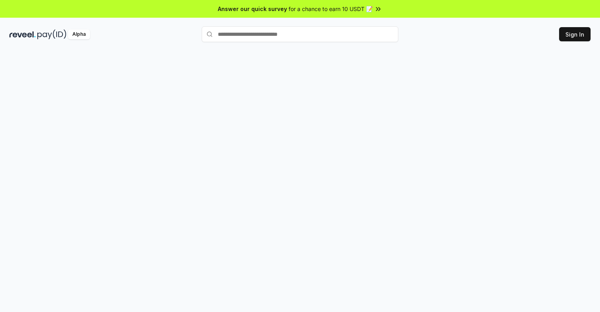 Image resolution: width=600 pixels, height=312 pixels. What do you see at coordinates (575, 34) in the screenshot?
I see `button: Sign In` at bounding box center [575, 34].